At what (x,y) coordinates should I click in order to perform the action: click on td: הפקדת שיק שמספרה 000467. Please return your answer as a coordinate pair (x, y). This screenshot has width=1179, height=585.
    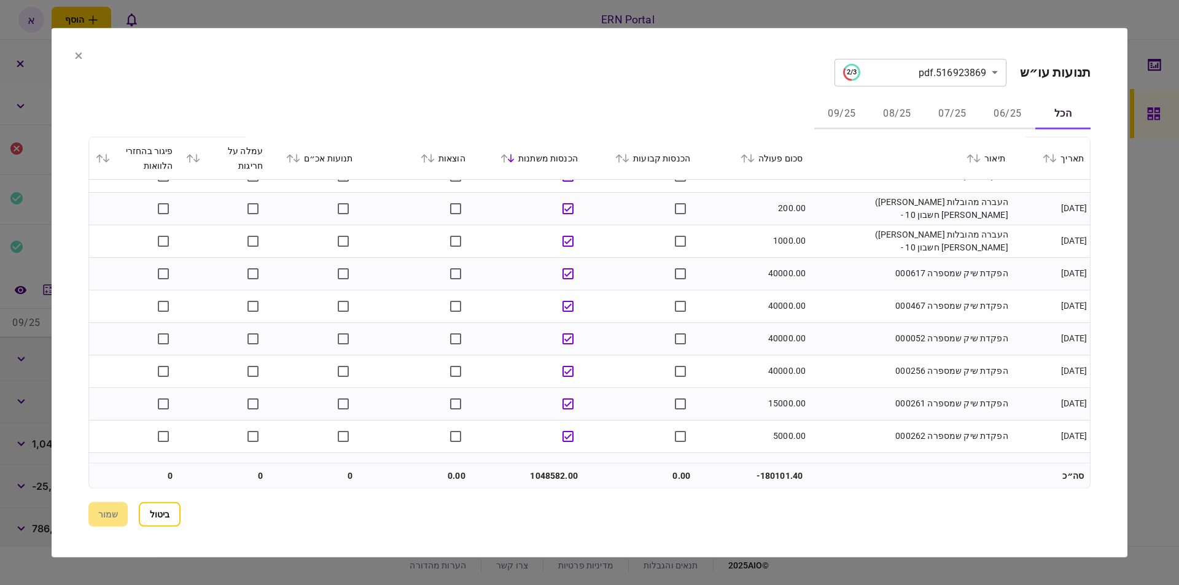
    Looking at the image, I should click on (910, 306).